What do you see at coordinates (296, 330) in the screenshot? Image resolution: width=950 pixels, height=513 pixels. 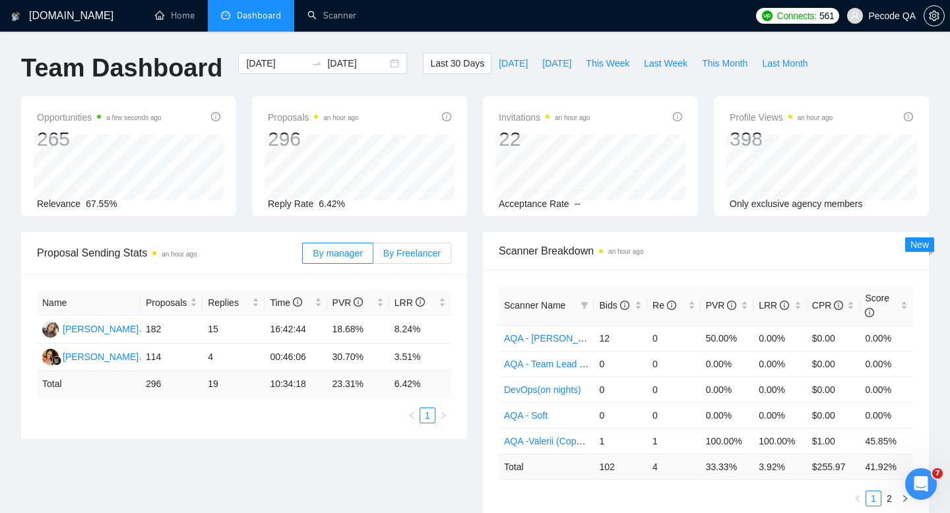 I see `td: 16:42:44` at bounding box center [296, 330].